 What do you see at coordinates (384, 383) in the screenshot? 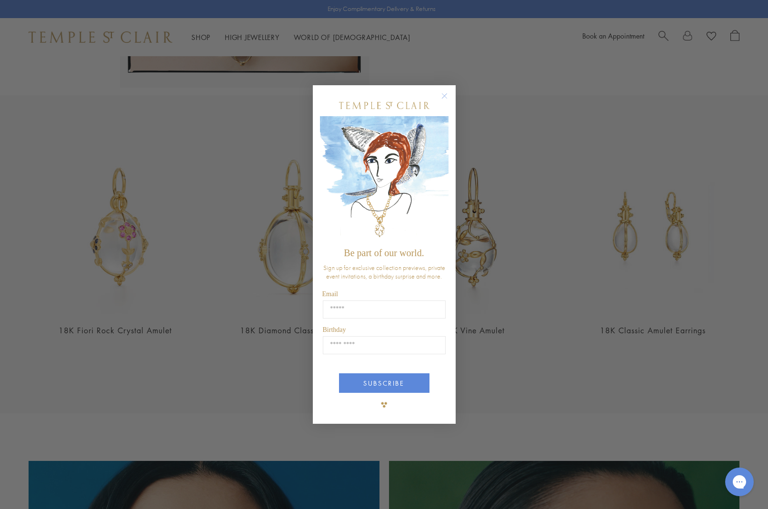
I see `button: SUBSCRIBE` at bounding box center [384, 383].